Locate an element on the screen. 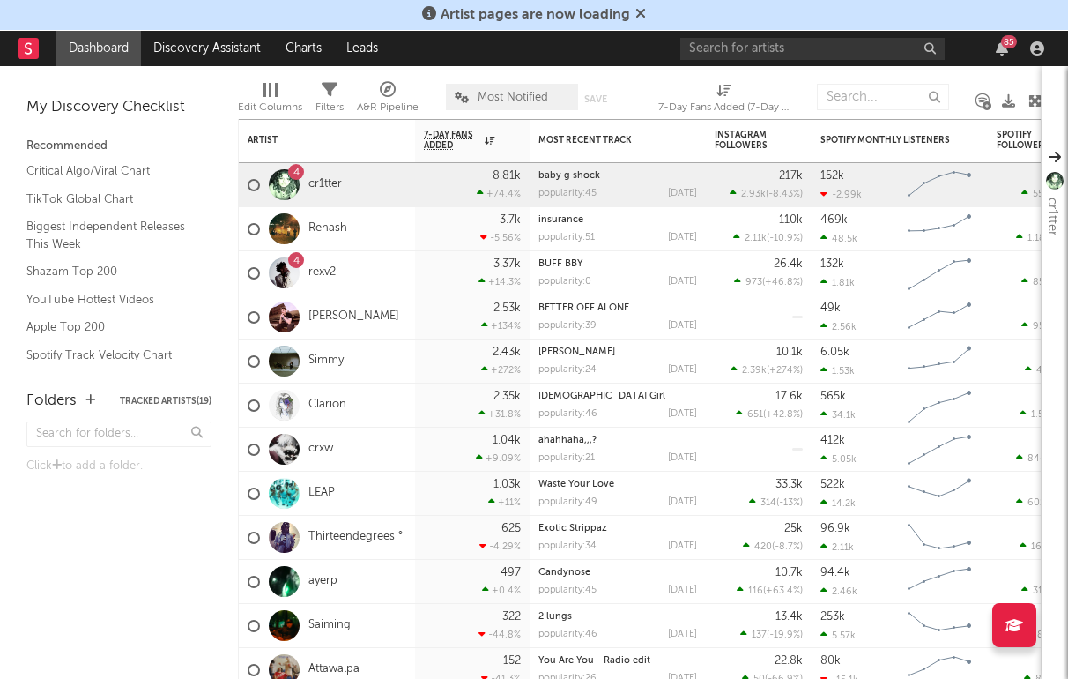 The height and width of the screenshot is (679, 1068). a: cr1tter is located at coordinates (325, 184).